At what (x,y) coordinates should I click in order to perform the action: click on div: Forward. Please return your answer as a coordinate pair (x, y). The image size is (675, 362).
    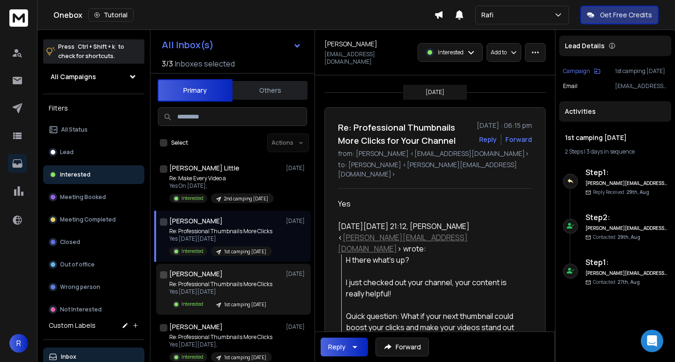
    Looking at the image, I should click on (518, 140).